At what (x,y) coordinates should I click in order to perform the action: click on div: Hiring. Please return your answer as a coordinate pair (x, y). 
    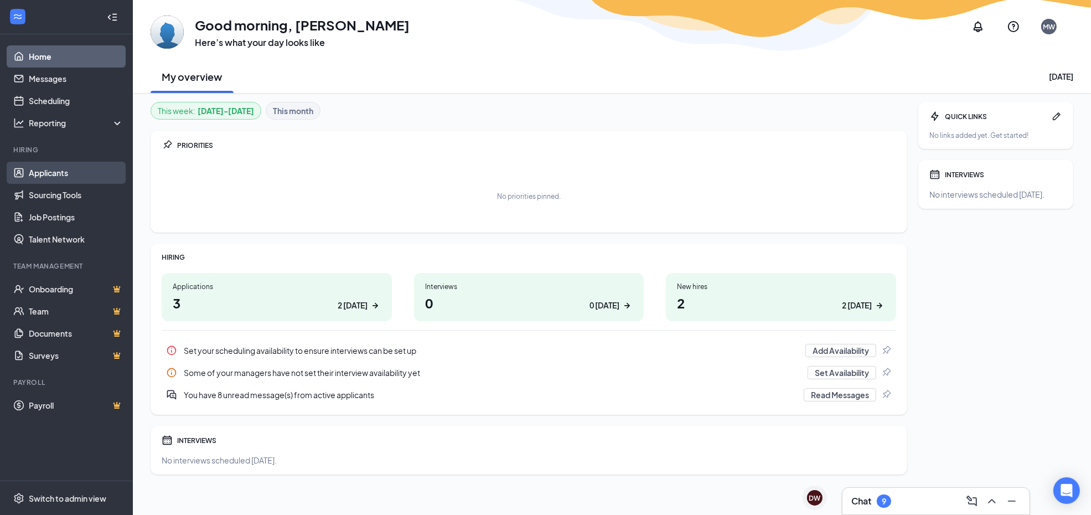
    Looking at the image, I should click on (67, 149).